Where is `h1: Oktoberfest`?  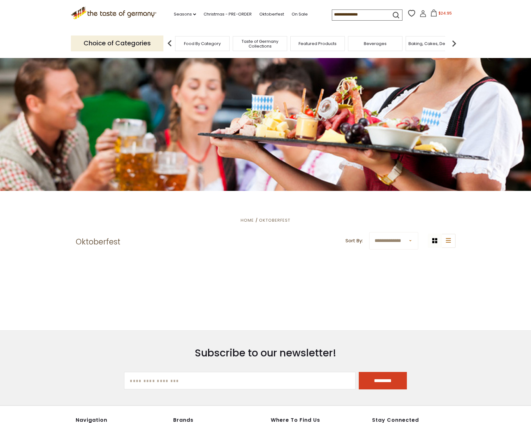 h1: Oktoberfest is located at coordinates (98, 242).